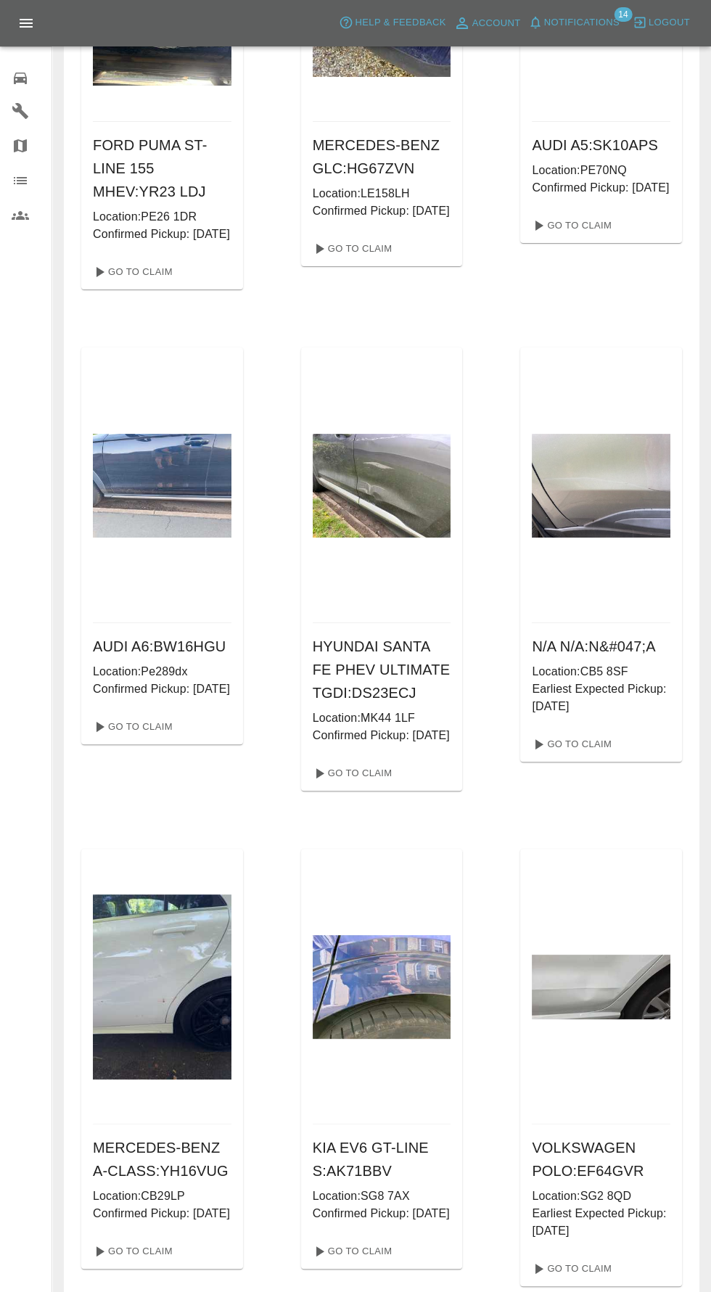 This screenshot has height=1292, width=711. What do you see at coordinates (162, 647) in the screenshot?
I see `h6: AUDI A6 : BW16HGU` at bounding box center [162, 647].